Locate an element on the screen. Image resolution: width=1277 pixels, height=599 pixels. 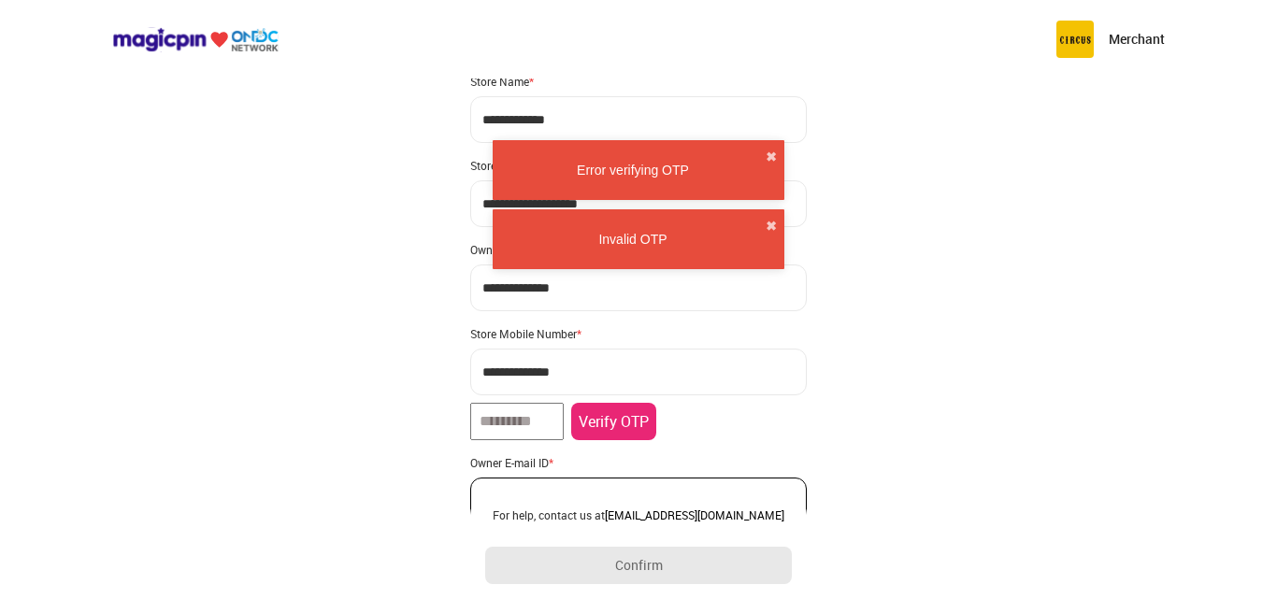
div: Invalid OTP is located at coordinates (633, 239).